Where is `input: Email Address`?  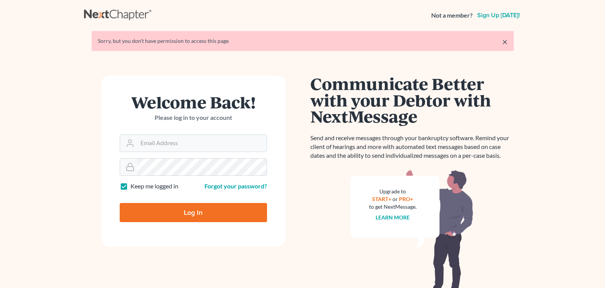
input: Email Address is located at coordinates (202, 143).